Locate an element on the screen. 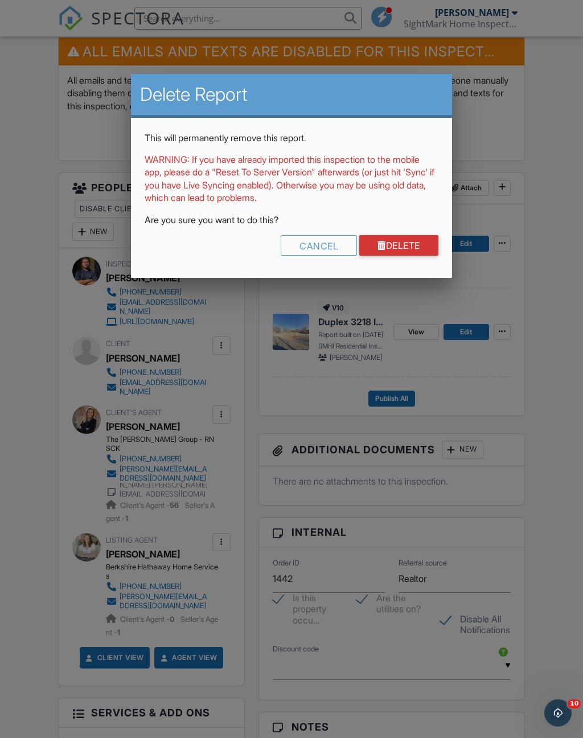 The height and width of the screenshot is (738, 583). h2: Delete Report is located at coordinates (291, 95).